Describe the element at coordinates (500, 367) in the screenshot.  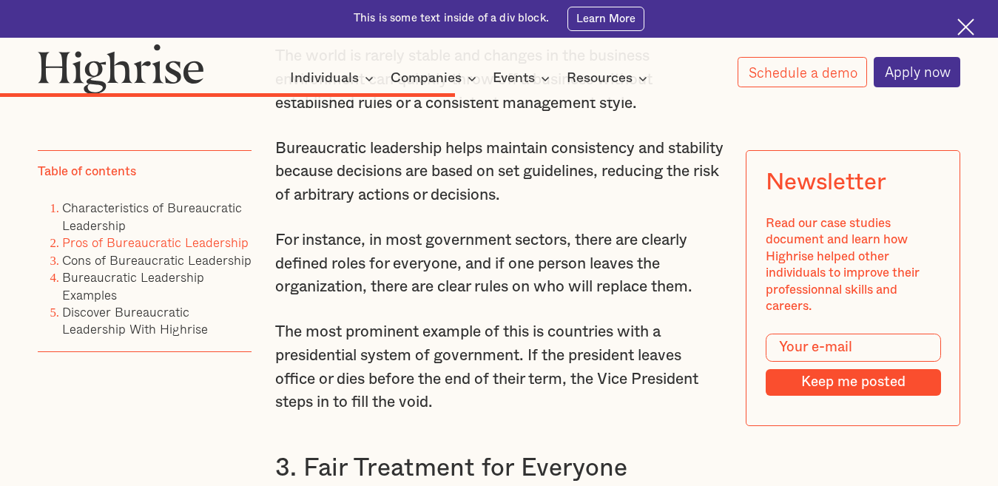
I see `p: The most prominent example of this is countries with a presidential system of government. If the ...` at that location.